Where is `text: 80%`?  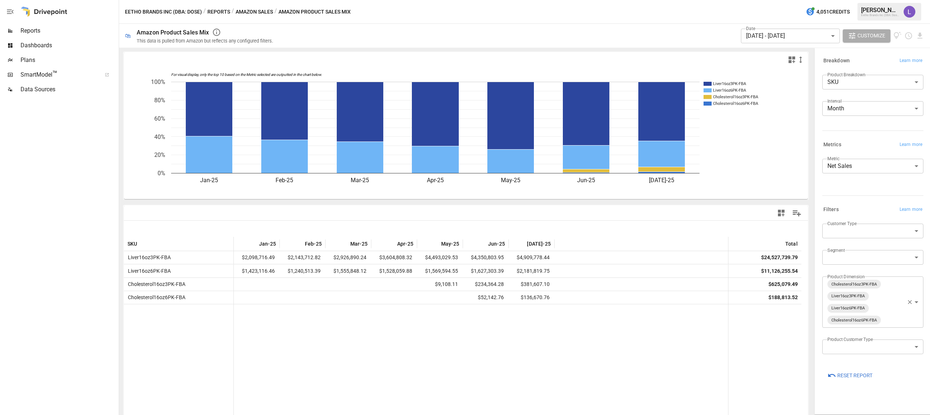 text: 80% is located at coordinates (160, 100).